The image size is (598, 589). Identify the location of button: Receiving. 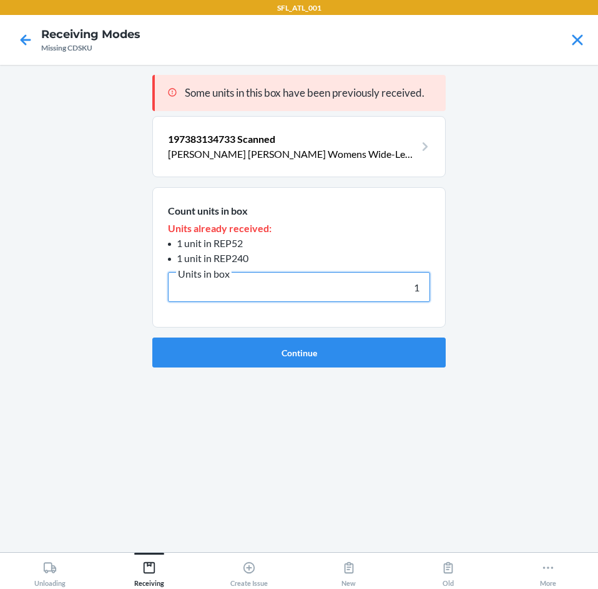
(150, 570).